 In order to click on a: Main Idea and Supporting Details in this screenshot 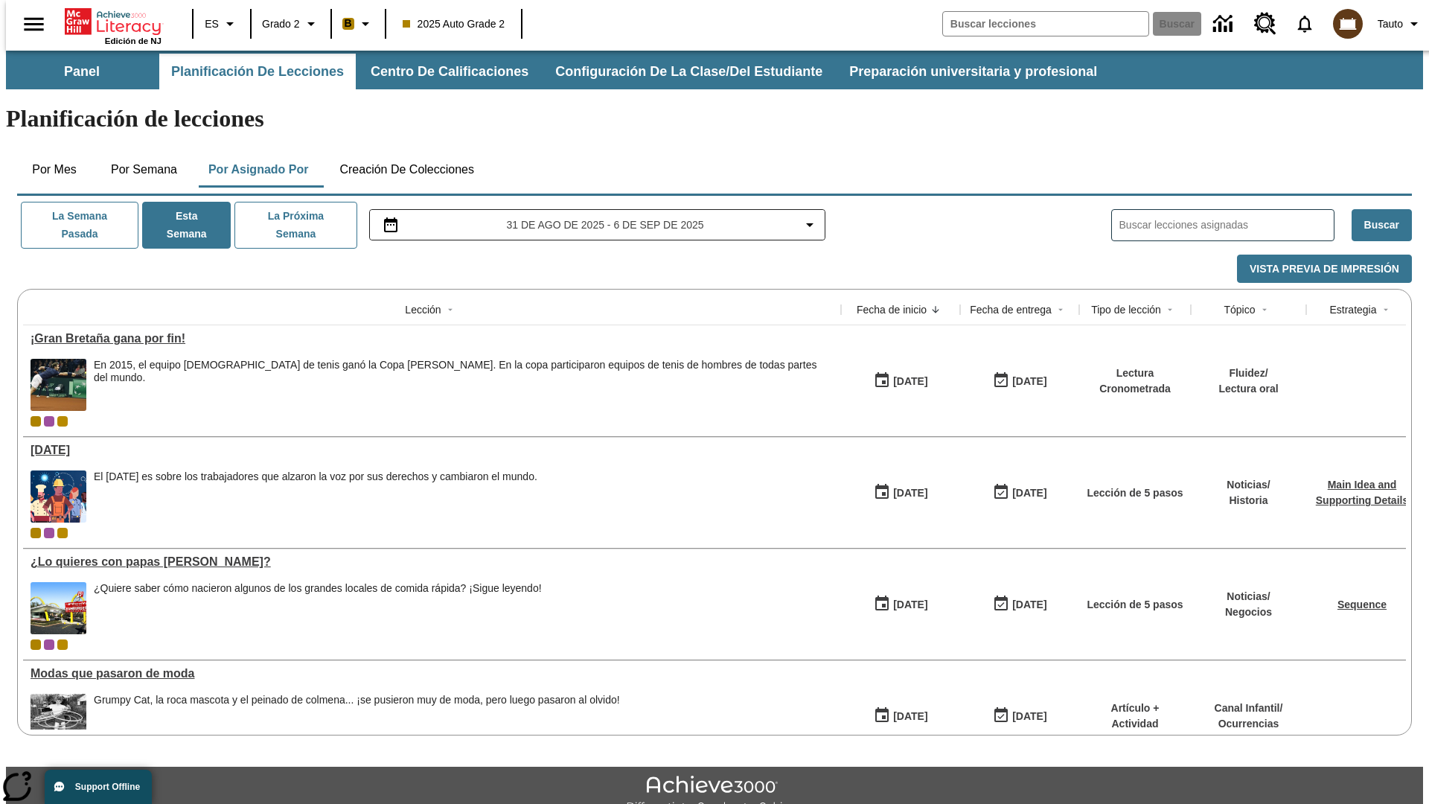, I will do `click(1362, 492)`.